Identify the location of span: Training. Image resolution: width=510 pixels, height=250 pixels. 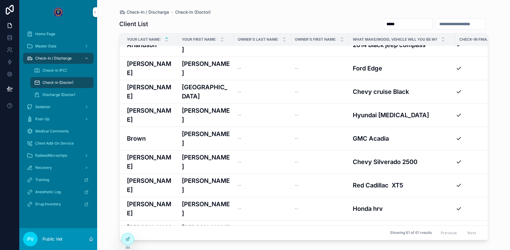
(42, 180).